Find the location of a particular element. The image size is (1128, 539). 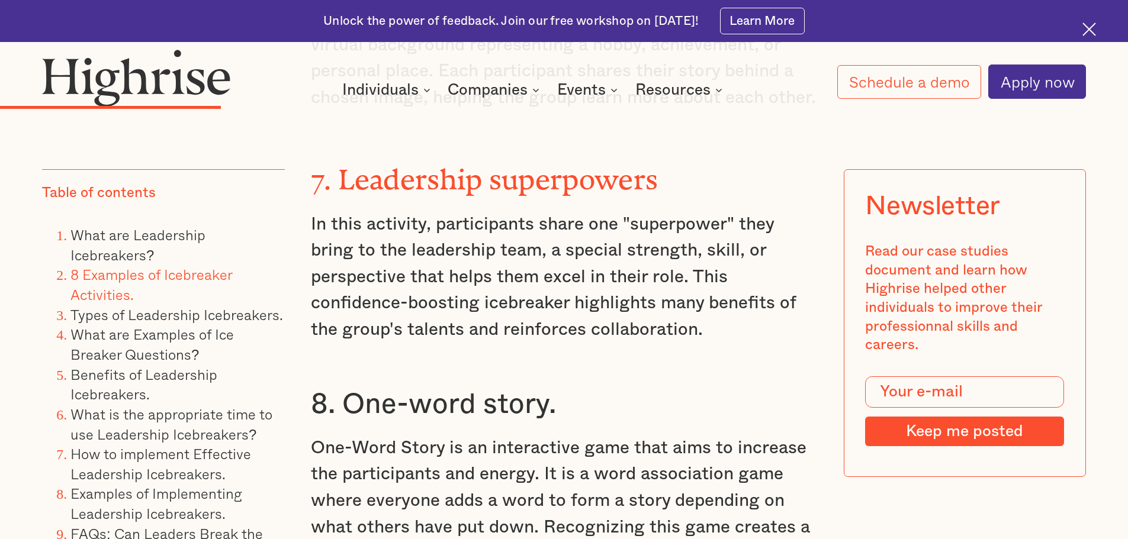

input: Your e-mail is located at coordinates (964, 392).